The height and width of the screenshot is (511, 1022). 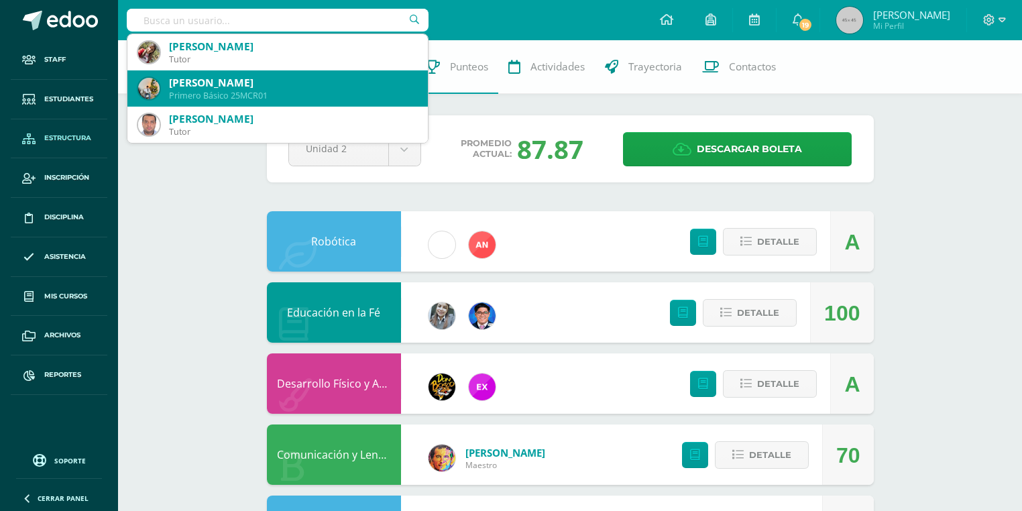 What do you see at coordinates (442, 387) in the screenshot?
I see `img: 21dcd0747afb1b787494880446b9b401.png` at bounding box center [442, 387].